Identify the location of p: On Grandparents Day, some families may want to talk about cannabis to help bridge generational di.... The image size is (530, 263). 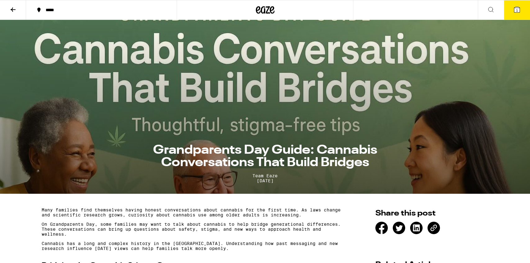
(192, 229).